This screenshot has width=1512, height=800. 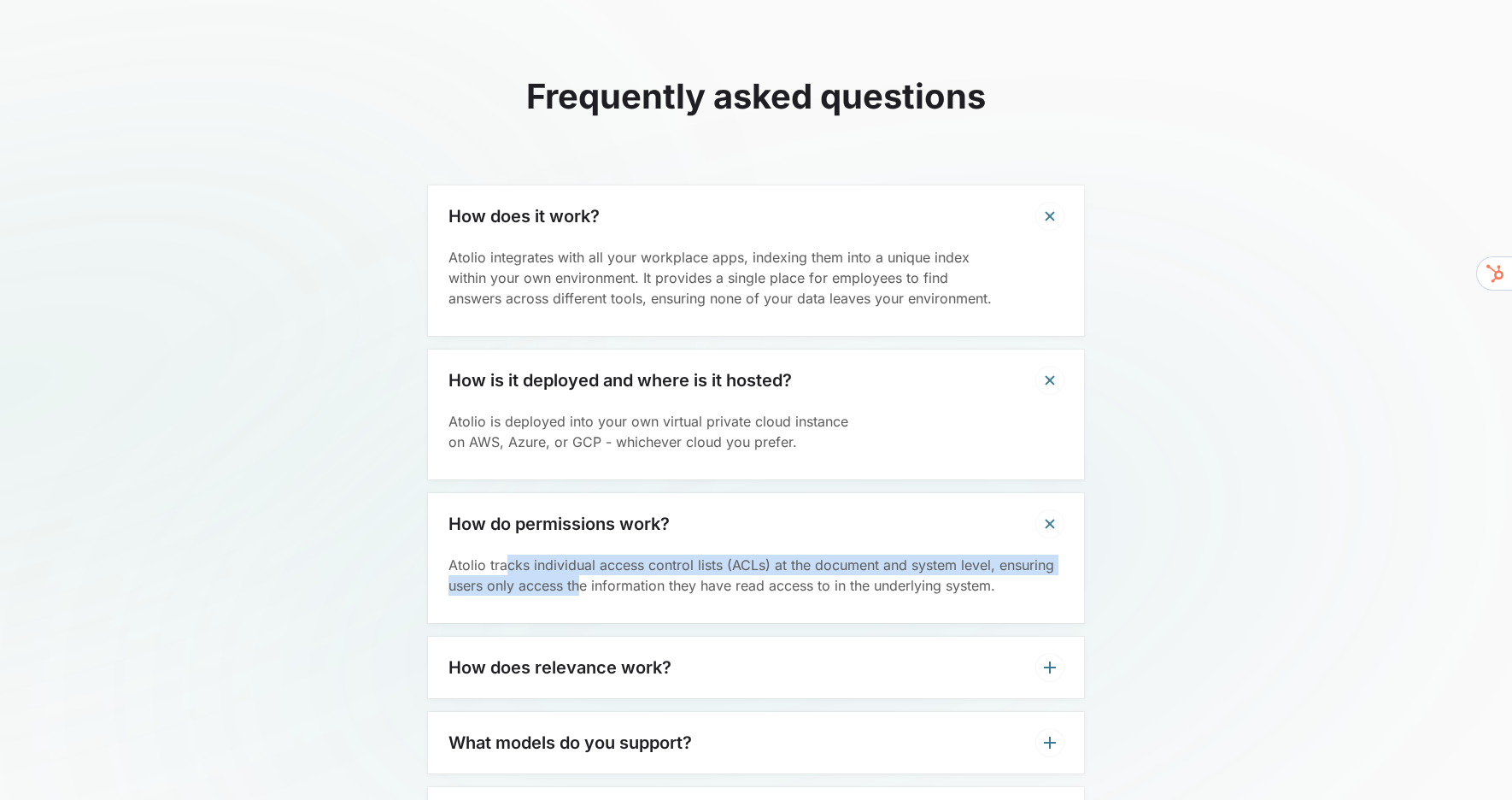 I want to click on div: Chat Widget, so click(x=1469, y=758).